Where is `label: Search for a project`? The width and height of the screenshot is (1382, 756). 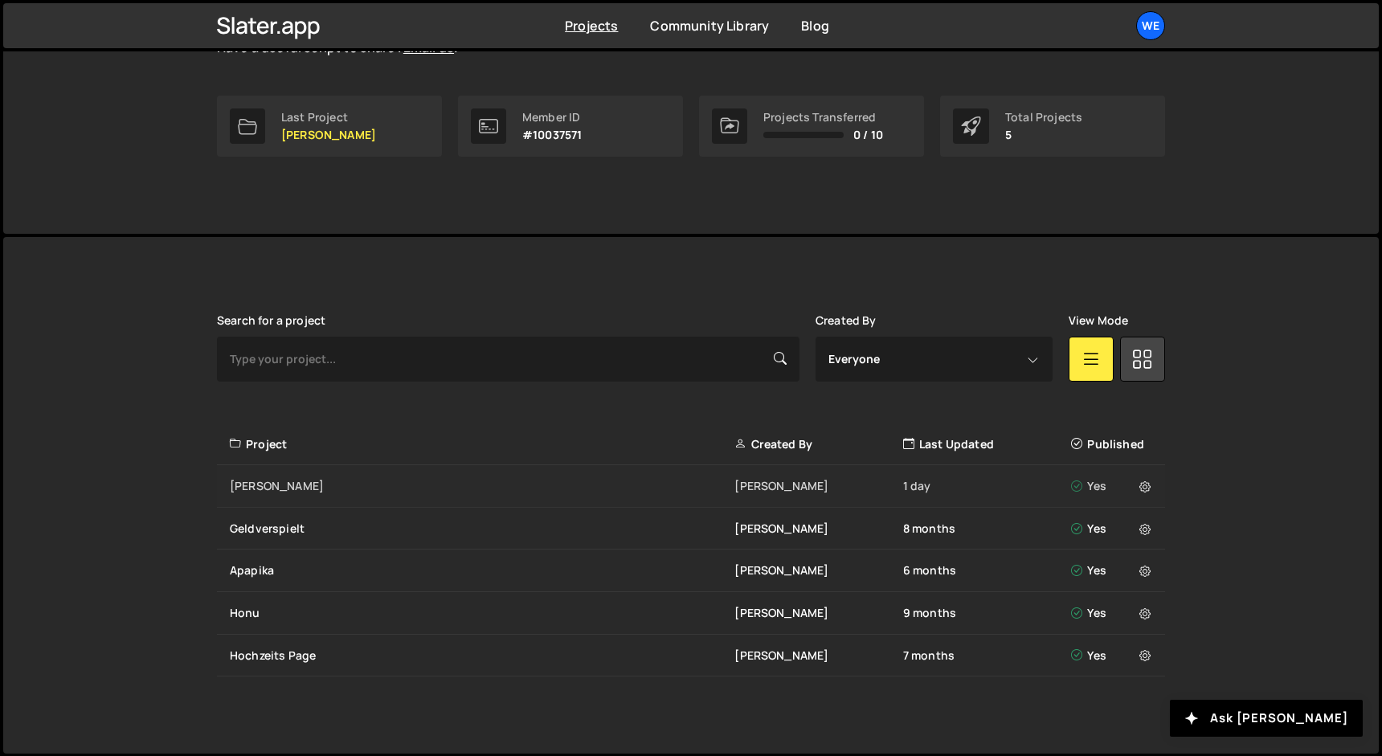 label: Search for a project is located at coordinates (271, 321).